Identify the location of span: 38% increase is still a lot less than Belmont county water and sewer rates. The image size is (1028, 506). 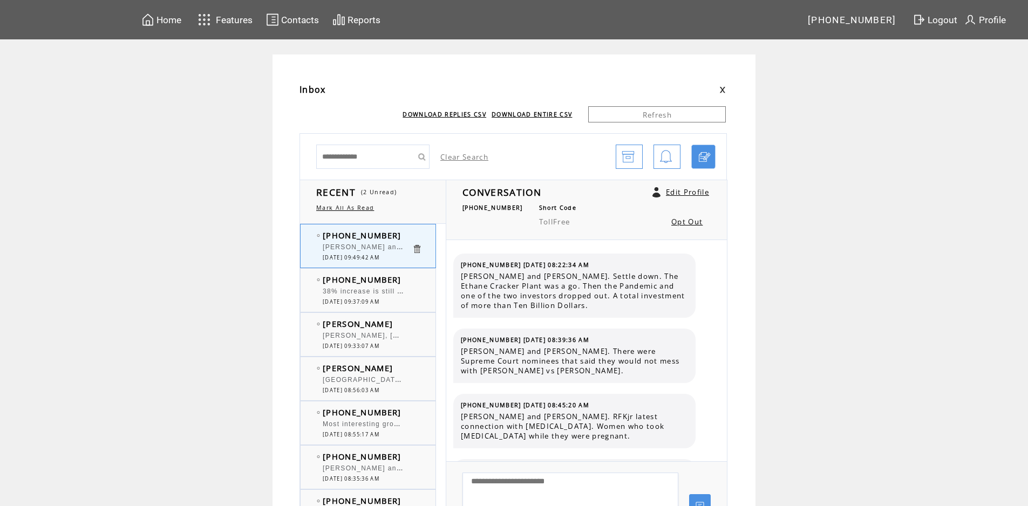
(454, 290).